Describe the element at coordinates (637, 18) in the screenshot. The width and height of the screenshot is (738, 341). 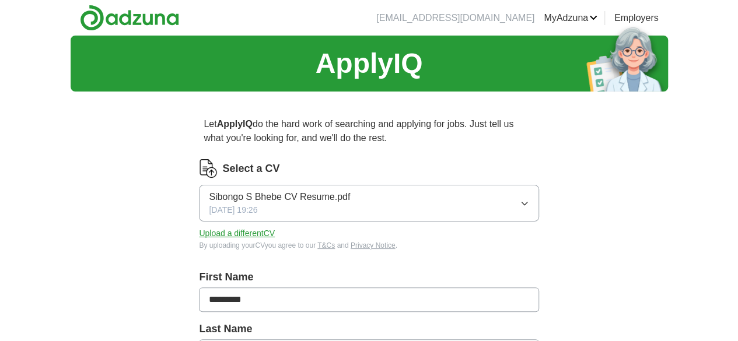
I see `a: Employers` at that location.